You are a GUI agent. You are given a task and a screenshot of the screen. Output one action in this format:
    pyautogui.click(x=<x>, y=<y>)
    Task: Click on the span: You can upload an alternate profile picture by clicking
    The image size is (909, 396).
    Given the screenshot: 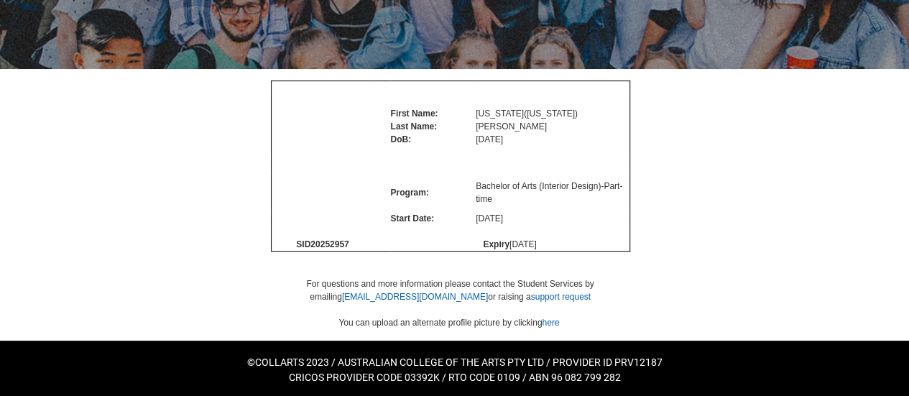 What is the action you would take?
    pyautogui.click(x=448, y=322)
    